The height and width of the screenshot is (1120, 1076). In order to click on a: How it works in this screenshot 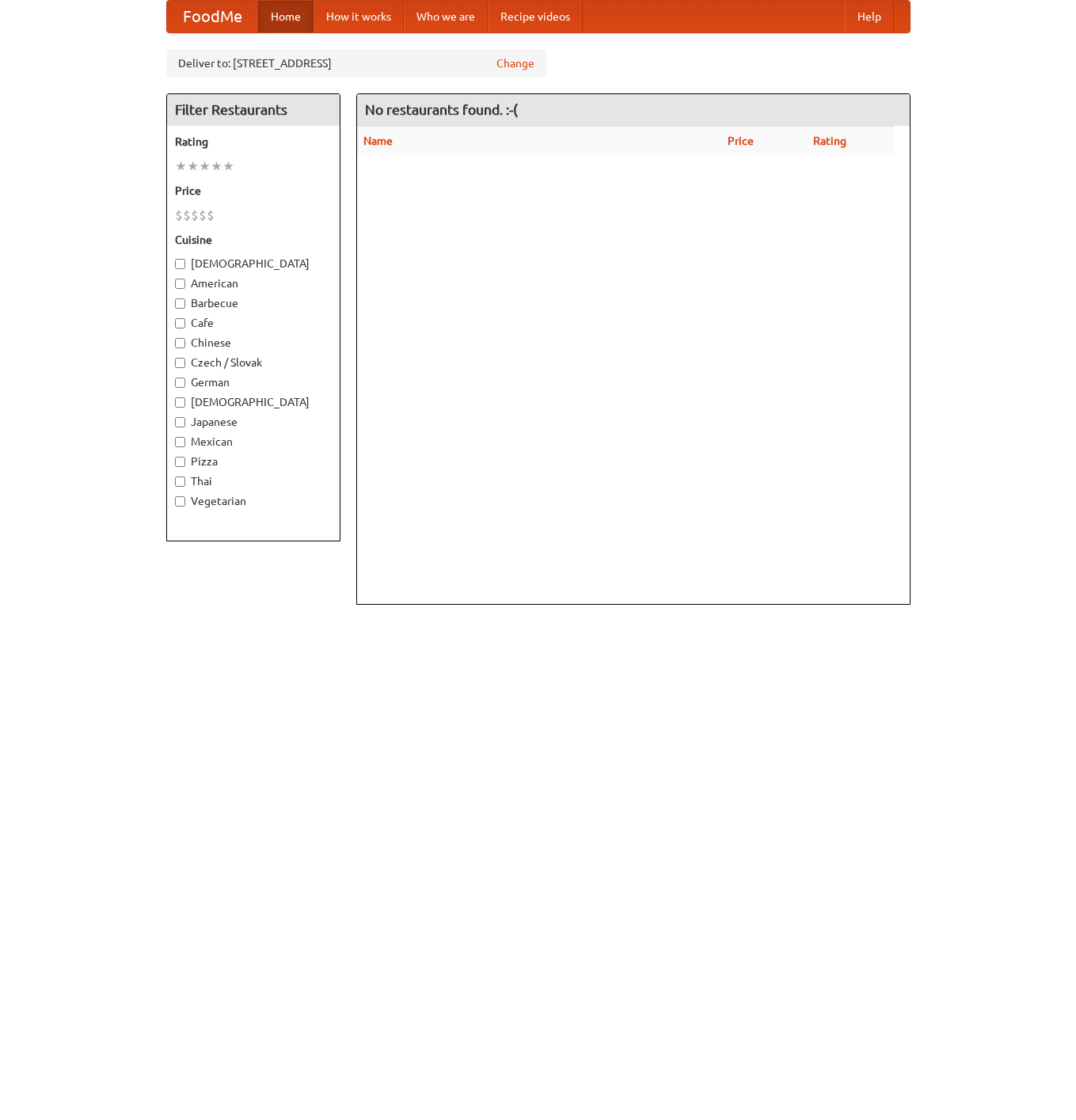, I will do `click(359, 17)`.